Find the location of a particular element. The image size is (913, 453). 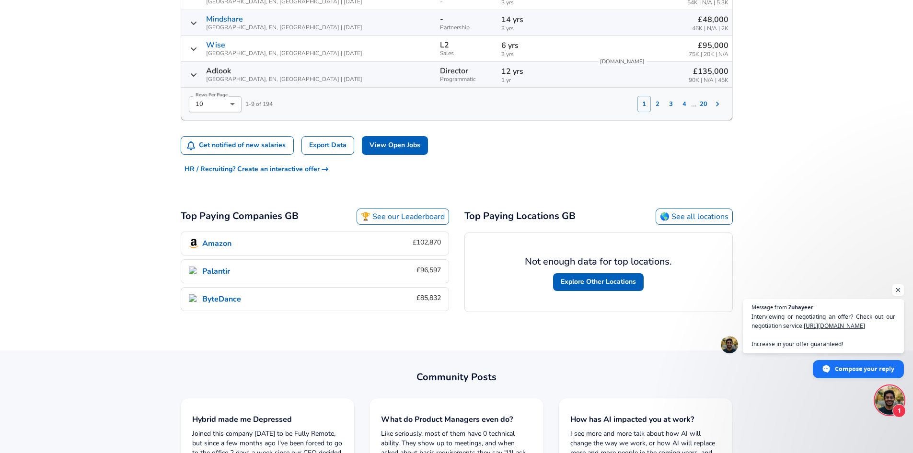

div: £85,832 is located at coordinates (428, 299).